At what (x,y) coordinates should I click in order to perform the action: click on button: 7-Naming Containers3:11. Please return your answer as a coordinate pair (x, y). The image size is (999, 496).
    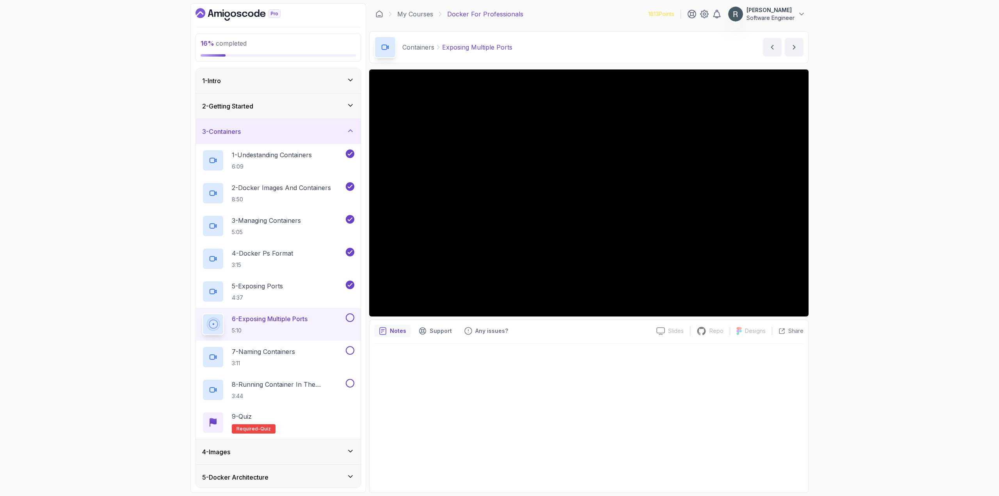
    Looking at the image, I should click on (278, 357).